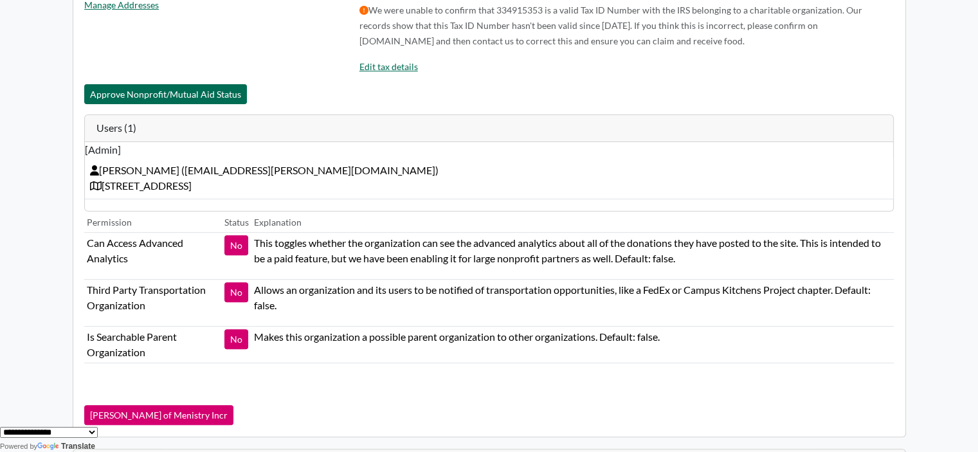  Describe the element at coordinates (278, 222) in the screenshot. I see `small: Explanation` at that location.